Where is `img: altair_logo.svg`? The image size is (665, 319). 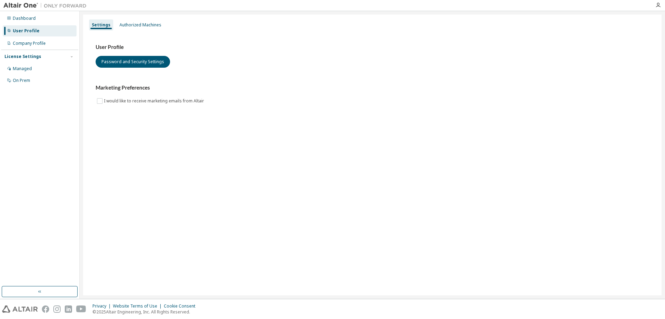
img: altair_logo.svg is located at coordinates (20, 308).